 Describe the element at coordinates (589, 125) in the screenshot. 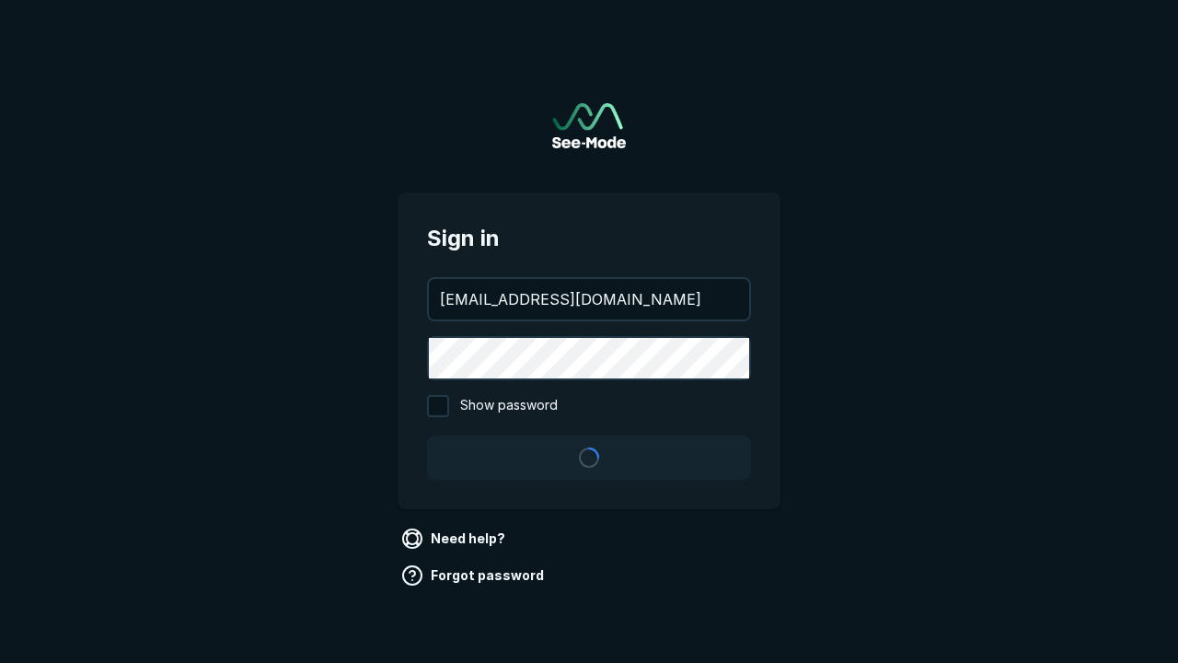

I see `a: Go to sign in` at that location.